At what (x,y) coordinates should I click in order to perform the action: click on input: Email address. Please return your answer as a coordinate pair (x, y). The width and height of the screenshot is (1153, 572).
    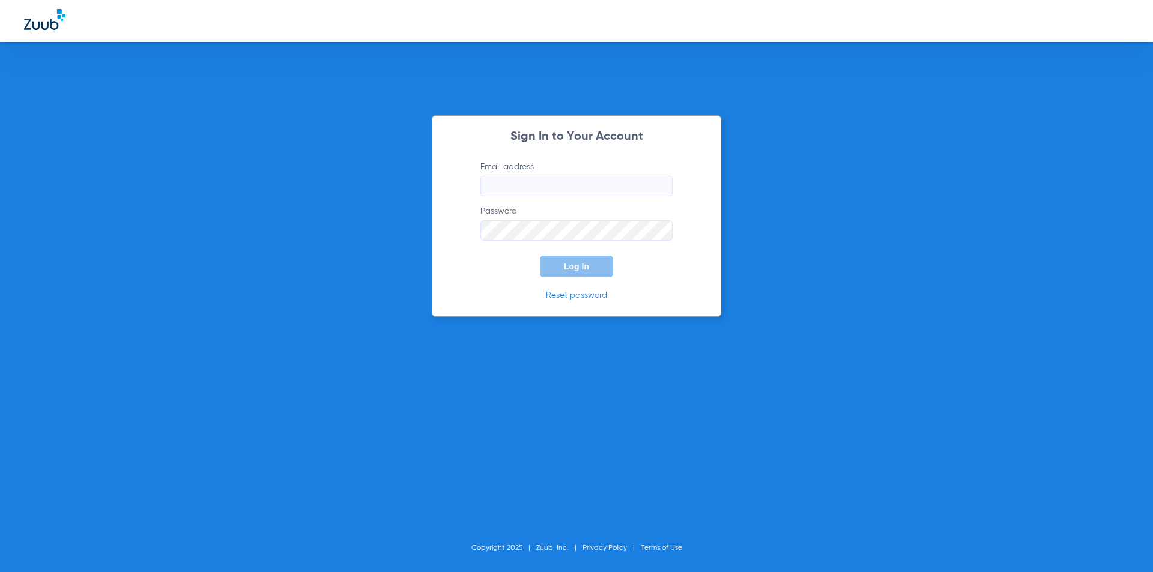
    Looking at the image, I should click on (577, 186).